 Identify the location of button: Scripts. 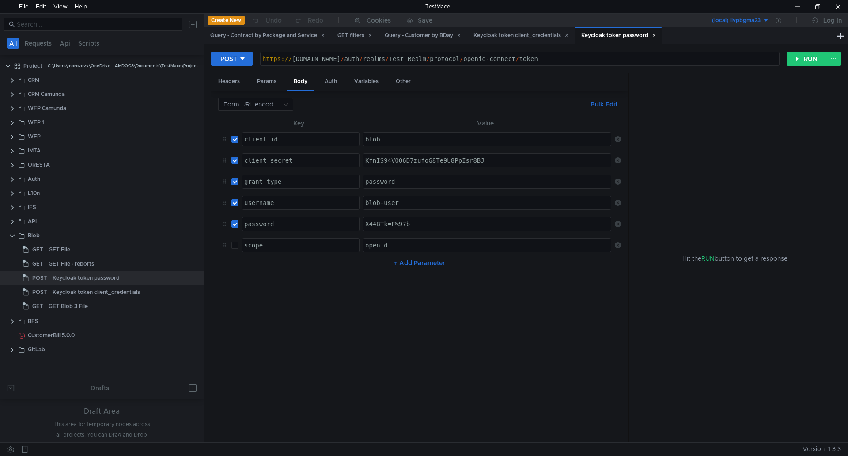
(89, 43).